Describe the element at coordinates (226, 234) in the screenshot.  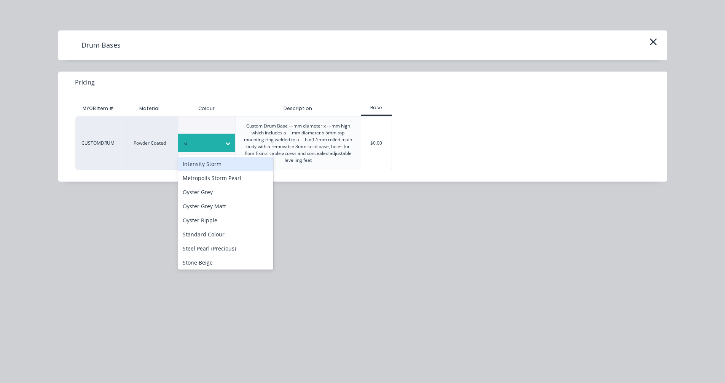
I see `div: Standard Colour` at that location.